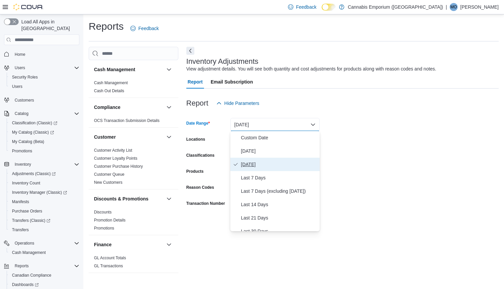 This screenshot has height=289, width=504. Describe the element at coordinates (279, 231) in the screenshot. I see `span: Last 30 Days` at that location.